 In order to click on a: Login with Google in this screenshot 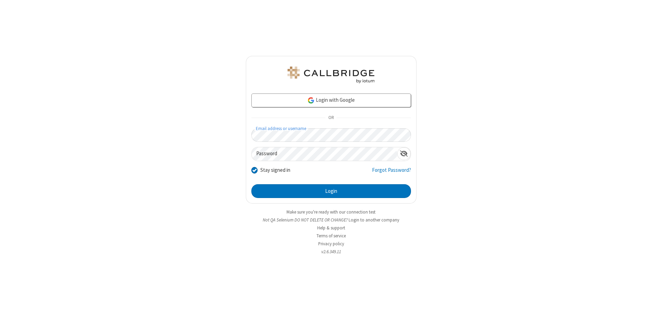, I will do `click(331, 100)`.